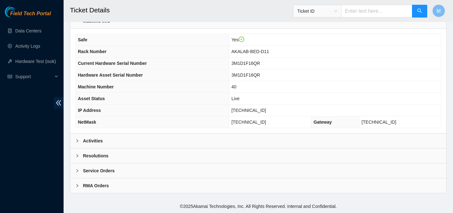 Image resolution: width=453 pixels, height=213 pixels. I want to click on span: Ticket ID, so click(318, 11).